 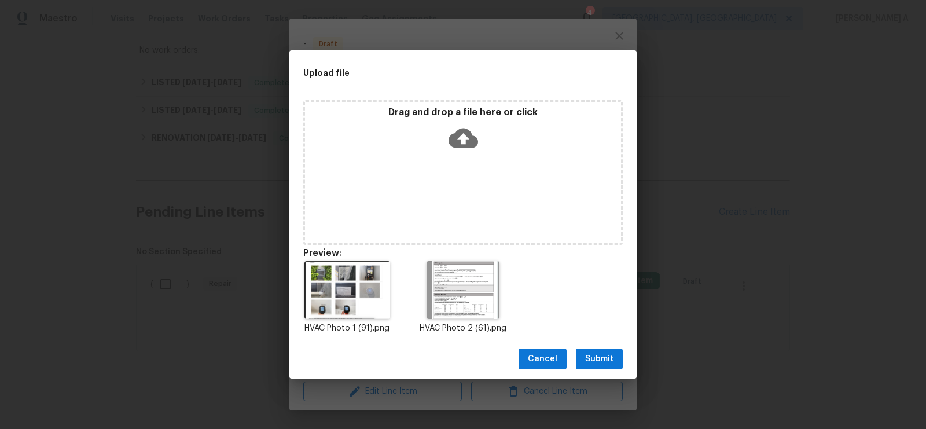 What do you see at coordinates (347, 328) in the screenshot?
I see `p: HVAC Photo 1 (91).png` at bounding box center [347, 328].